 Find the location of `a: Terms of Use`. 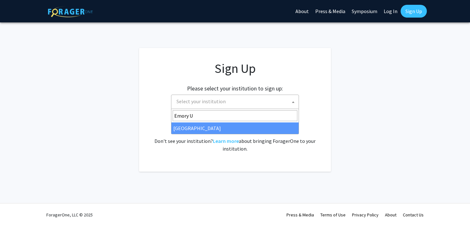

a: Terms of Use is located at coordinates (333, 215).